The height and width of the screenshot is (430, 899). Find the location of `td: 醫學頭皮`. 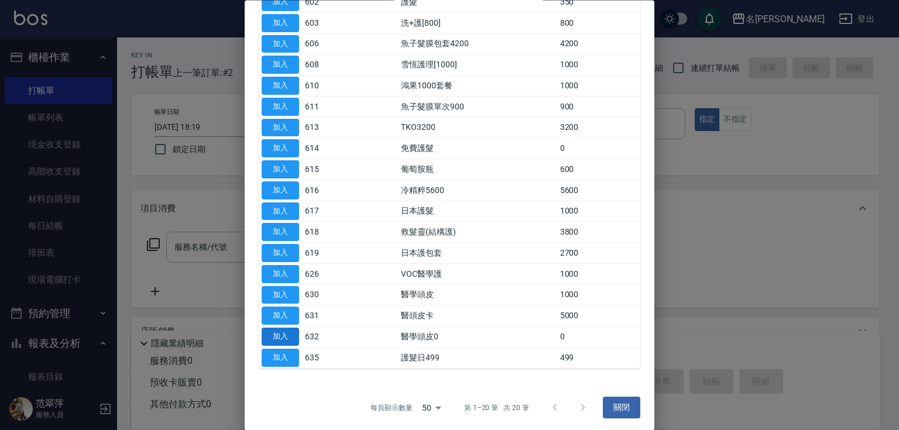

td: 醫學頭皮 is located at coordinates (477, 295).